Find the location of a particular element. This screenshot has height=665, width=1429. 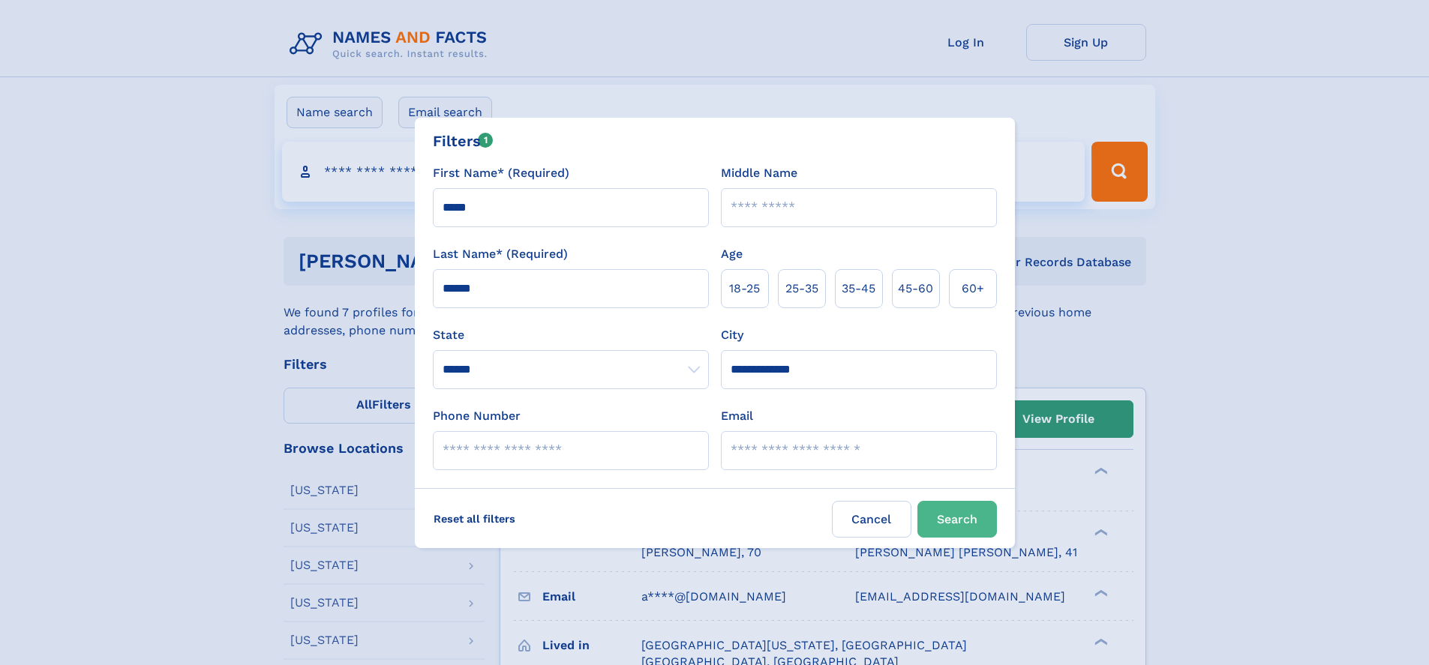

label: Reset all filters is located at coordinates (474, 519).